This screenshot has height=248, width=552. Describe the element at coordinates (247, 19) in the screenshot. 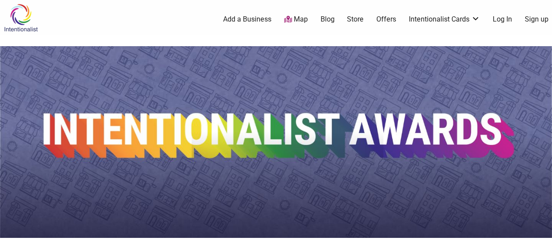

I see `a: Add a Business` at that location.